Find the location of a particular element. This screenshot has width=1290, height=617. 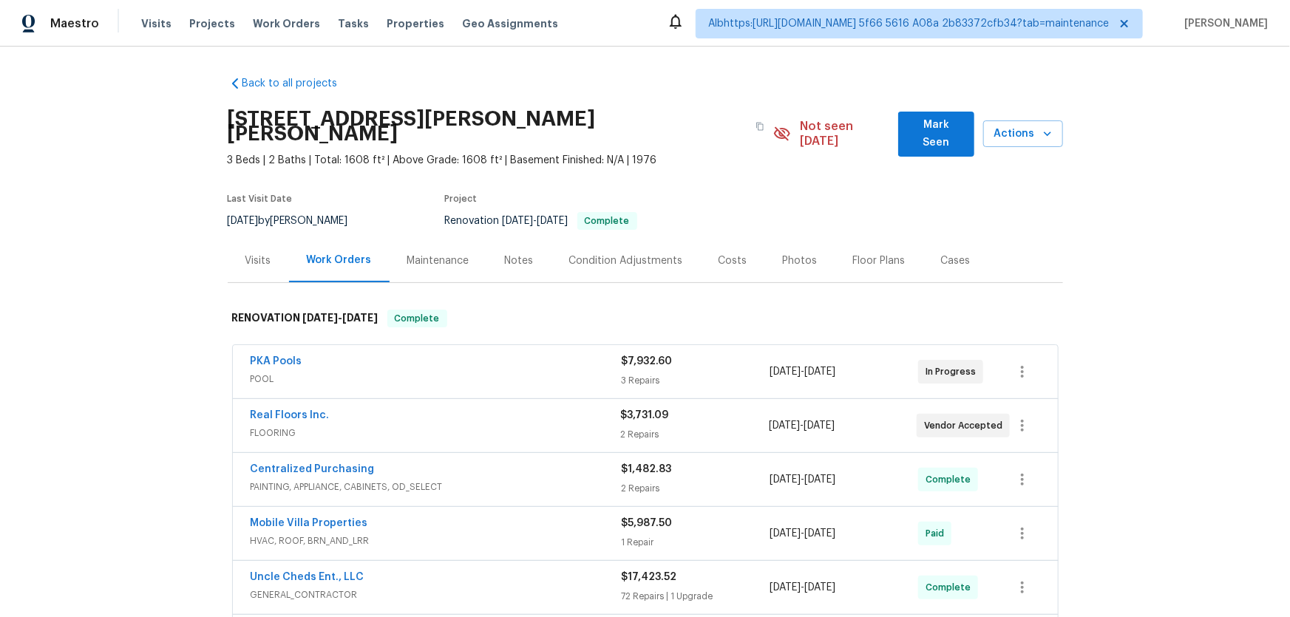

button: Mark Seen is located at coordinates (936, 134).